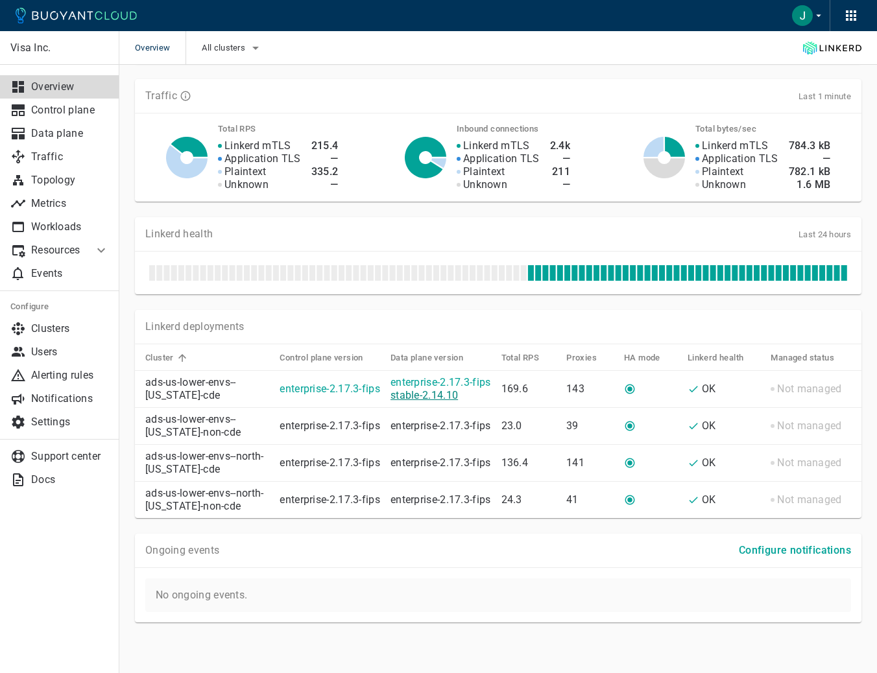 This screenshot has height=673, width=877. Describe the element at coordinates (70, 110) in the screenshot. I see `p: Control plane` at that location.